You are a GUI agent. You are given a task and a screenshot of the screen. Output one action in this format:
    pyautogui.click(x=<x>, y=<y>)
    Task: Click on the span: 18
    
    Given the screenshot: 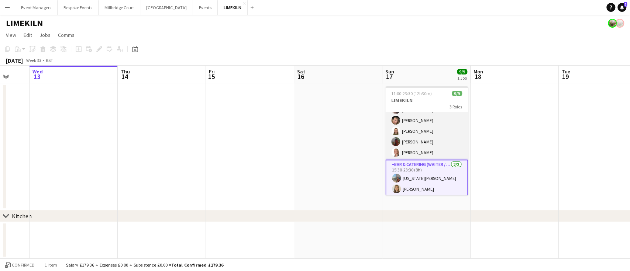 What is the action you would take?
    pyautogui.click(x=478, y=76)
    